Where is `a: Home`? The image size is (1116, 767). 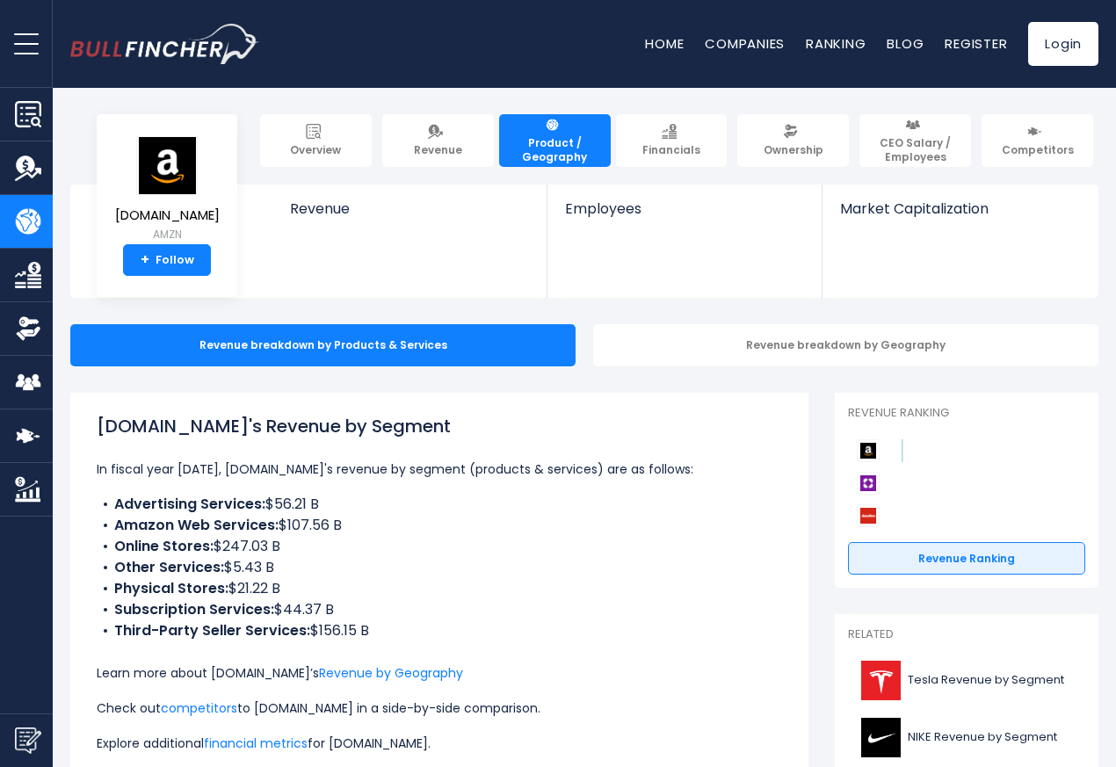 a: Home is located at coordinates (665, 43).